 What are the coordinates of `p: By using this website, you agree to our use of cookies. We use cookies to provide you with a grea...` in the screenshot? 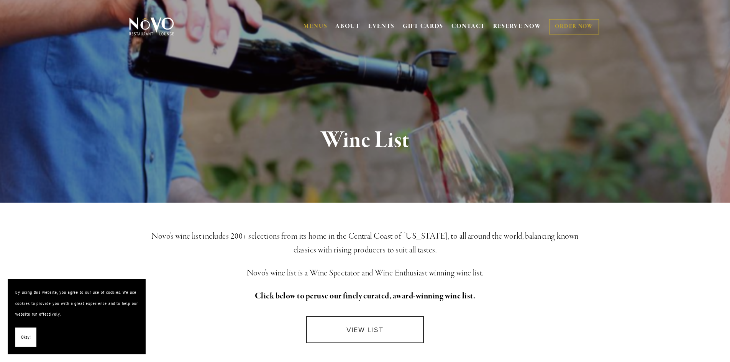 It's located at (77, 304).